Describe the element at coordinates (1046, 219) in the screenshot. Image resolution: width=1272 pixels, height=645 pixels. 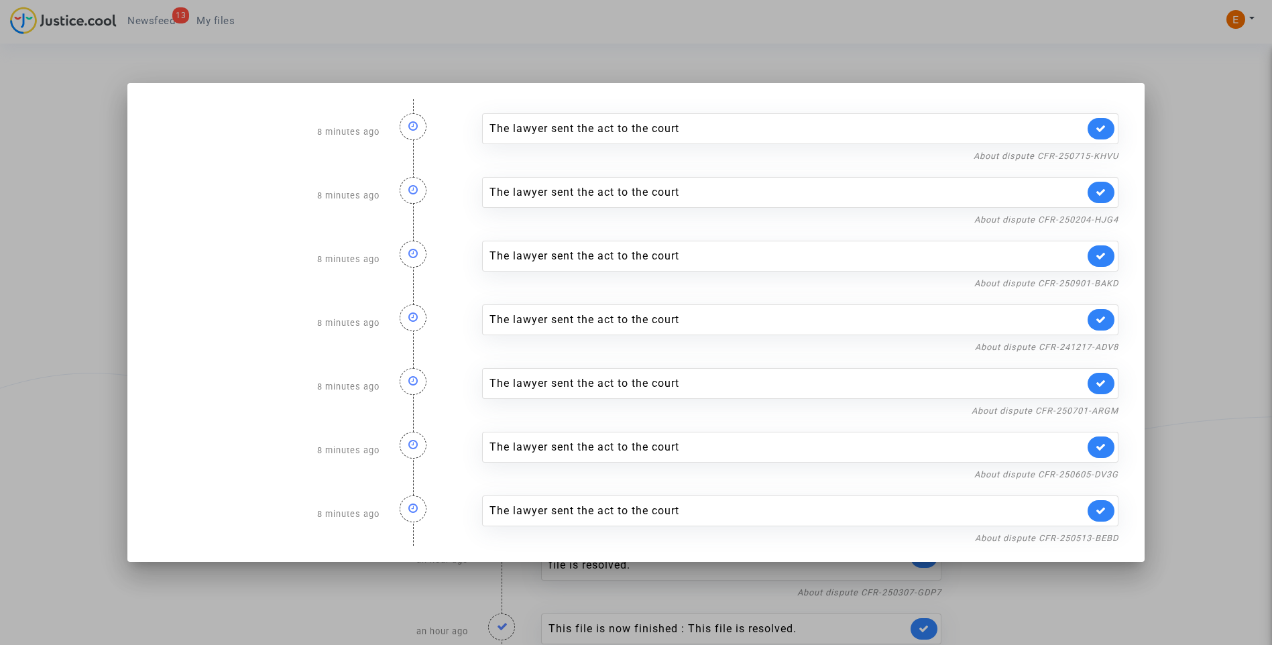
I see `a: About dispute CFR-250204-HJG4` at that location.